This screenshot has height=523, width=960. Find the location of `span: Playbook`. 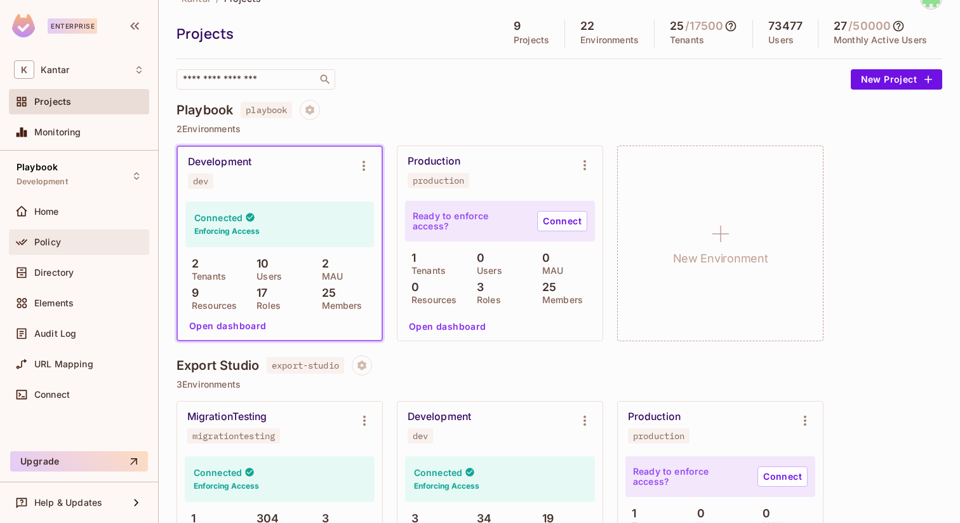

span: Playbook is located at coordinates (37, 167).